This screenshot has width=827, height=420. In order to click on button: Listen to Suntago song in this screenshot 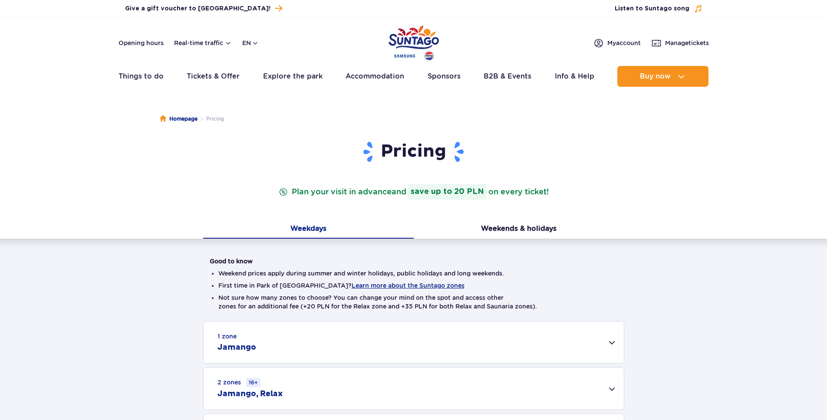, I will do `click(659, 9)`.